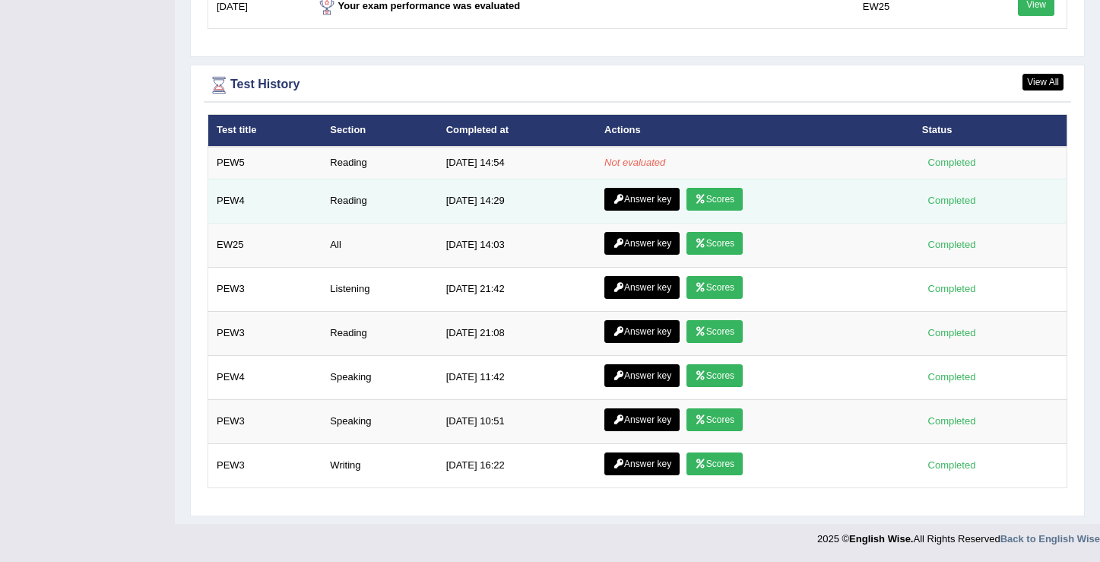 This screenshot has width=1100, height=562. I want to click on div: Test History, so click(637, 85).